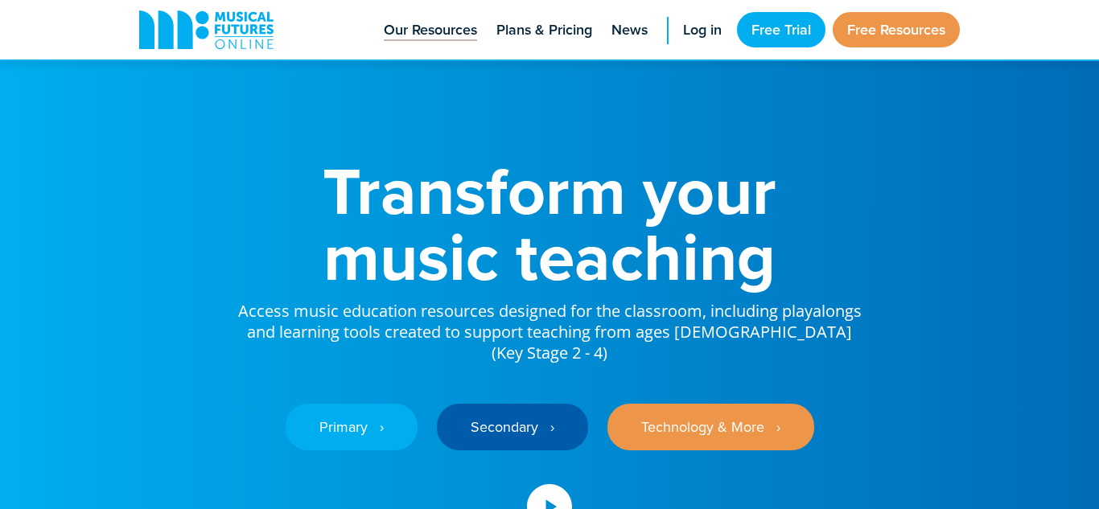 This screenshot has height=509, width=1099. Describe the element at coordinates (702, 30) in the screenshot. I see `span: Log in` at that location.